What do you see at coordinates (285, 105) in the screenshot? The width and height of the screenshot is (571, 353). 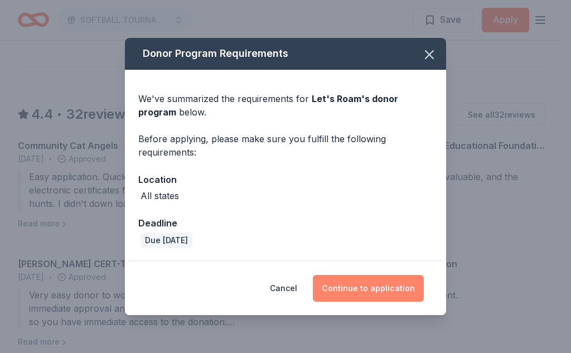 I see `div: We've summarized the requirements for below.` at bounding box center [285, 105].